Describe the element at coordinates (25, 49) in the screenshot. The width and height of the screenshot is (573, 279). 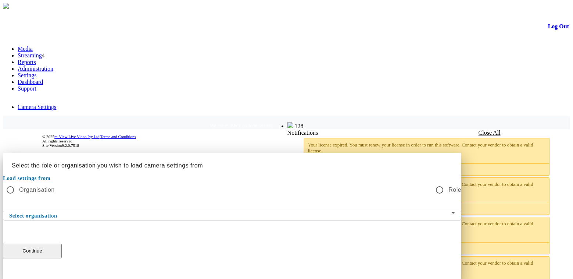
I see `a: Media` at that location.